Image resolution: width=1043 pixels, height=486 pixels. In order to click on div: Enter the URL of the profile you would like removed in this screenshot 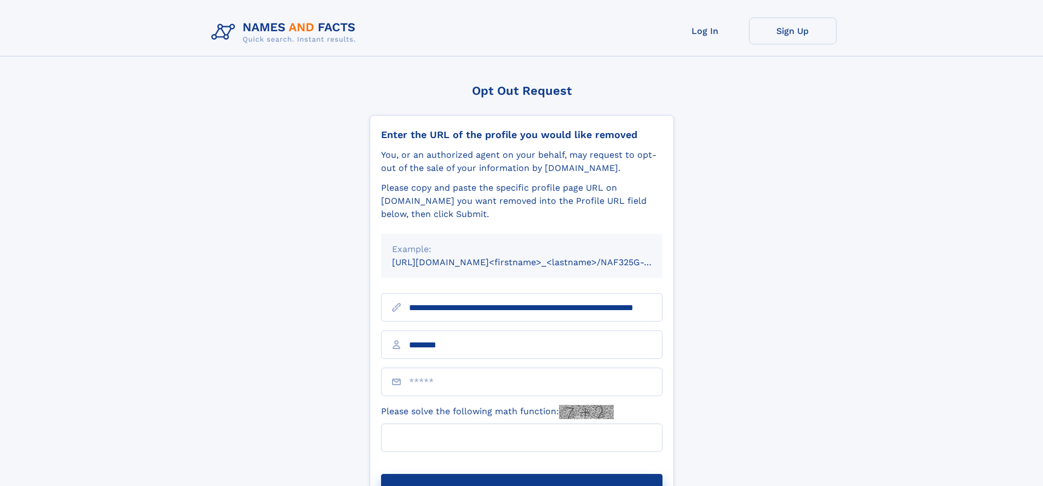, I will do `click(522, 135)`.